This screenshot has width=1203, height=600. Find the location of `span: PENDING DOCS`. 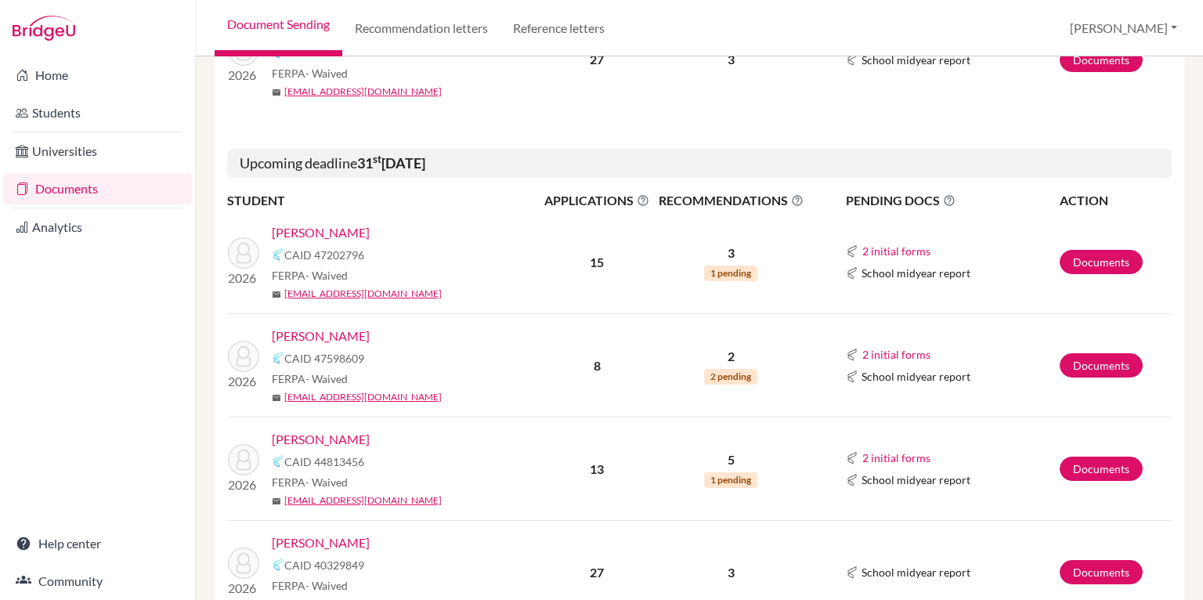

span: PENDING DOCS is located at coordinates (952, 200).